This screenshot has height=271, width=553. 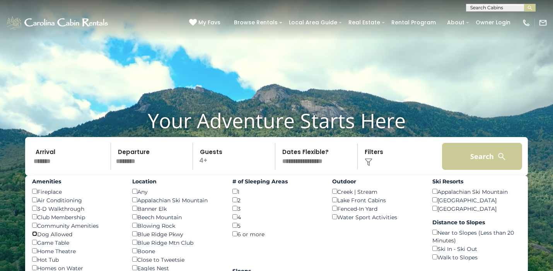 I want to click on a: Real Estate, so click(x=364, y=22).